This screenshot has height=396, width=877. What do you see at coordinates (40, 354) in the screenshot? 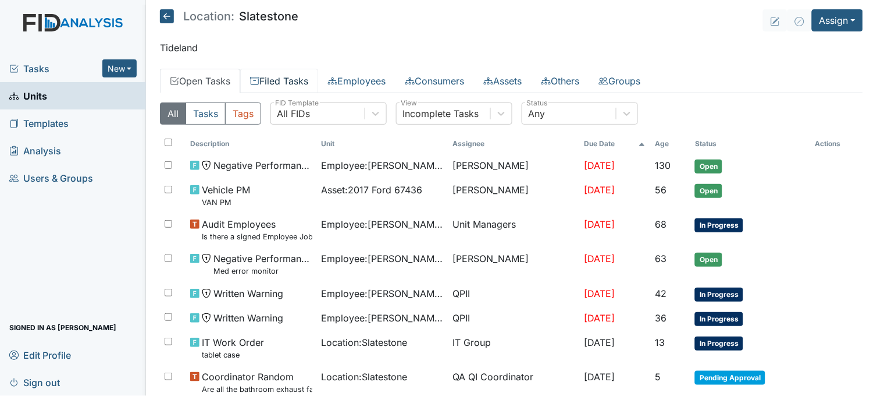
I see `span: Edit Profile` at bounding box center [40, 354].